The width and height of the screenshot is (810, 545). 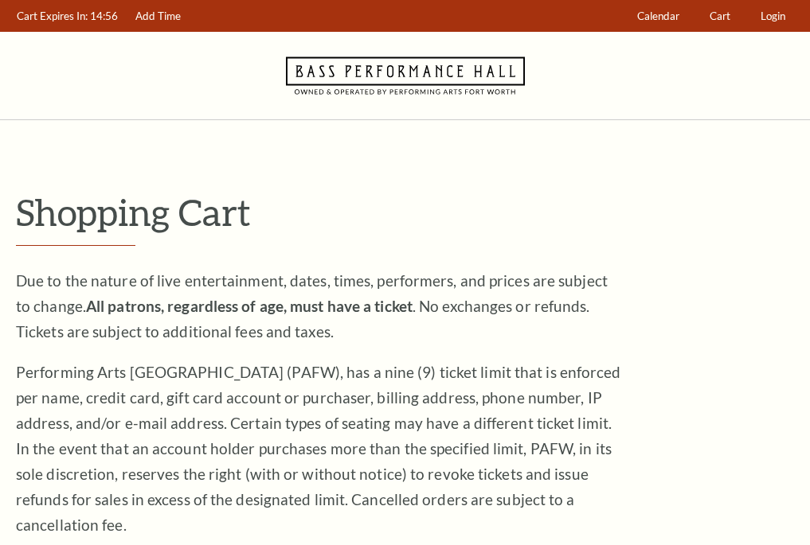 I want to click on a: Add Time, so click(x=158, y=16).